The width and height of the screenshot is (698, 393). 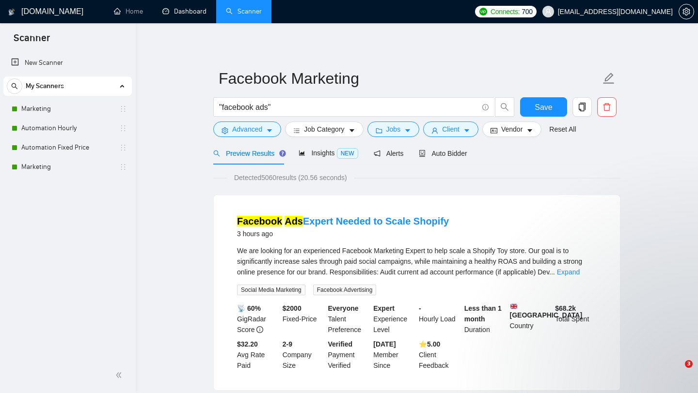 I want to click on div: Fixed-Price, so click(x=303, y=319).